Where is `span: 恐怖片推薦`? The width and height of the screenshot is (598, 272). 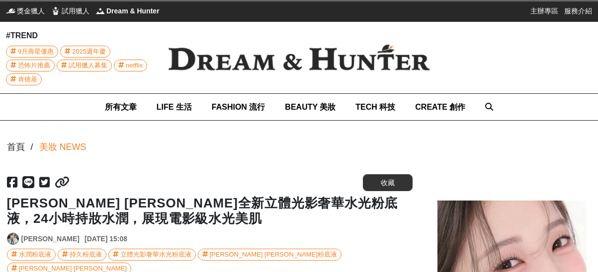
span: 恐怖片推薦 is located at coordinates (34, 66).